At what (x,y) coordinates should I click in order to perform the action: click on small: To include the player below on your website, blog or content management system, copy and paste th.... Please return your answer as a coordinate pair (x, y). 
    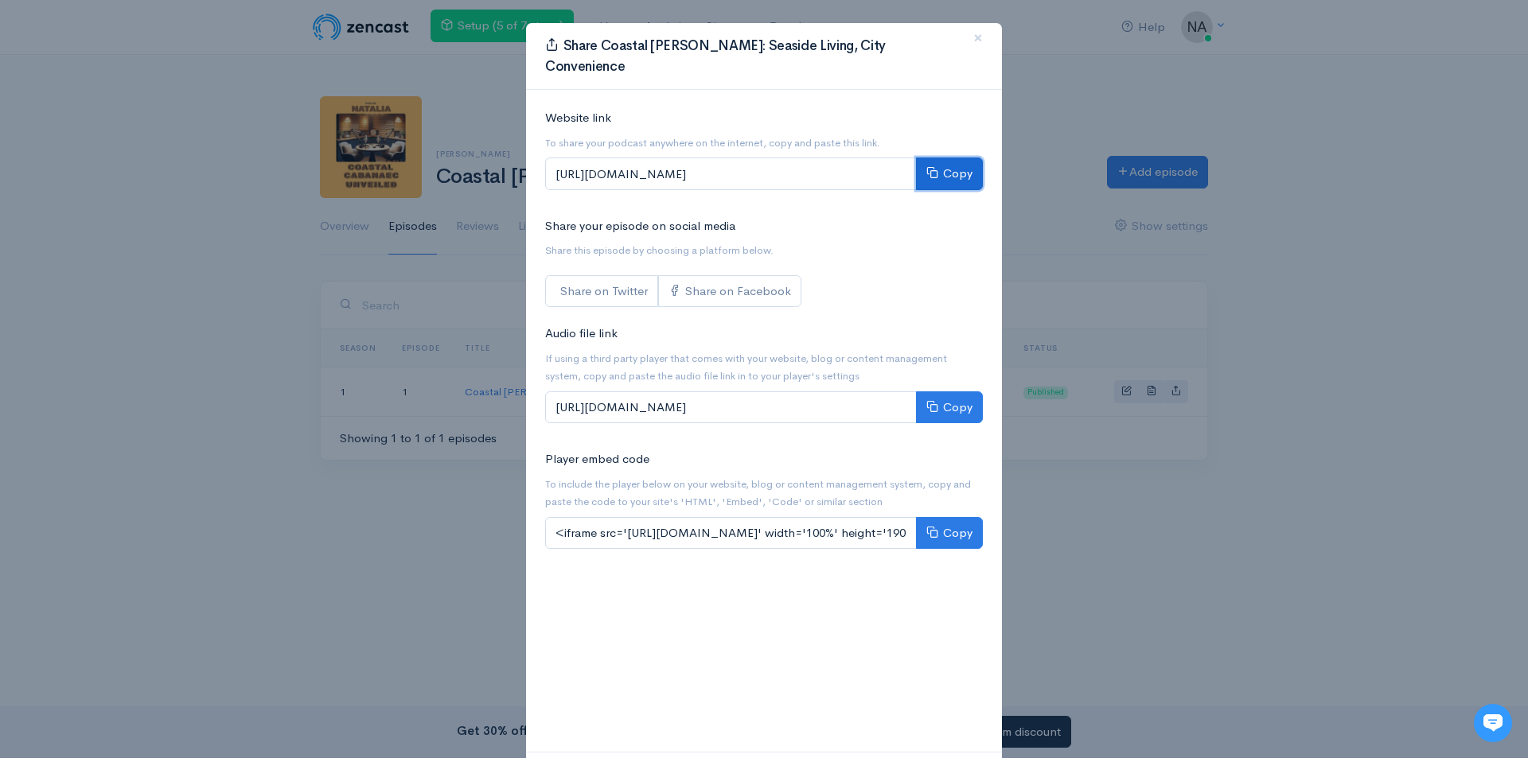
    Looking at the image, I should click on (758, 493).